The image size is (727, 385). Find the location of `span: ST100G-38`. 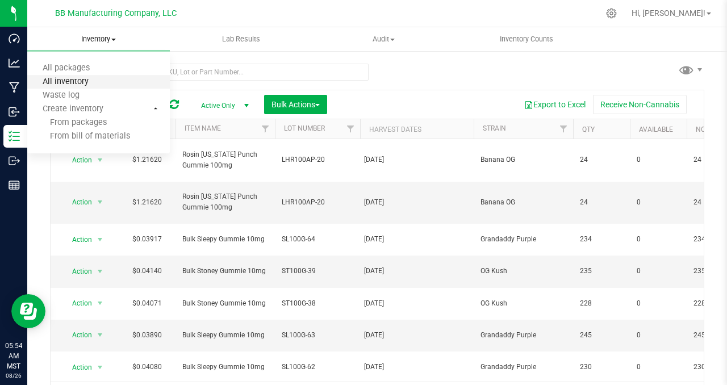

span: ST100G-38 is located at coordinates (317, 303).